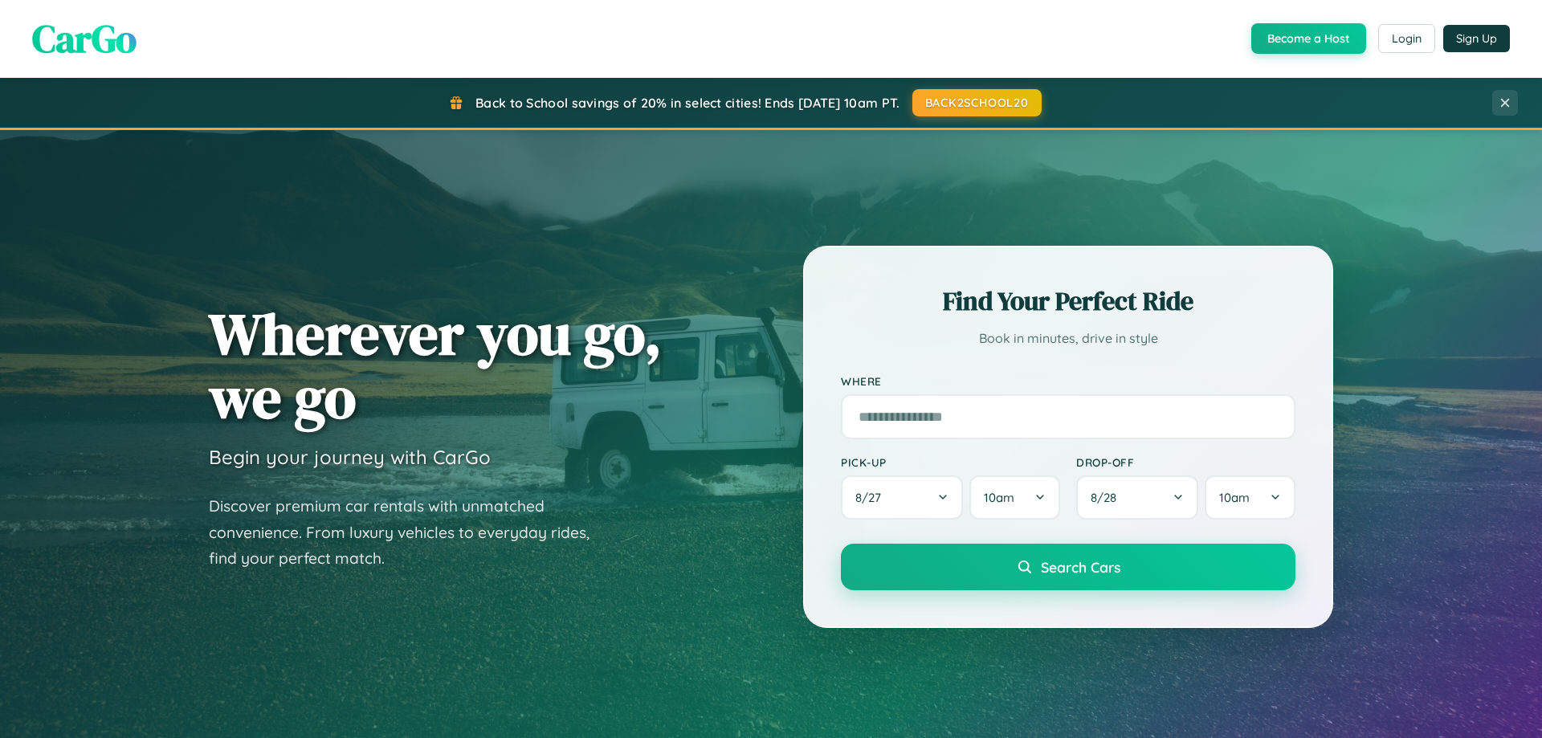 The image size is (1542, 738). What do you see at coordinates (1185, 462) in the screenshot?
I see `label: Drop-off` at bounding box center [1185, 462].